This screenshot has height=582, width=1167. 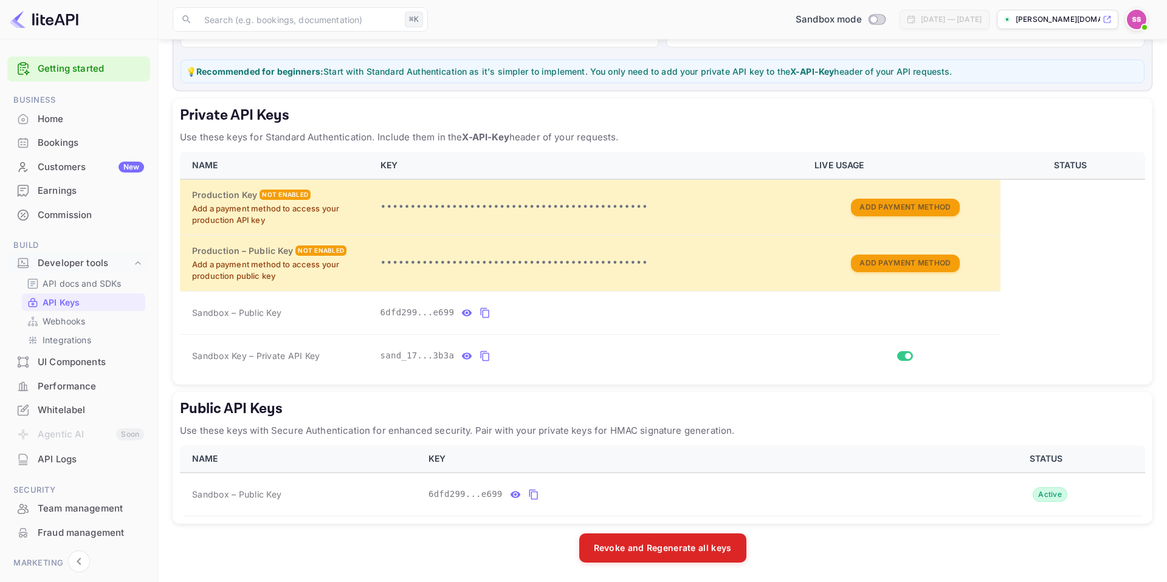 What do you see at coordinates (83, 302) in the screenshot?
I see `a: API Keys` at bounding box center [83, 302].